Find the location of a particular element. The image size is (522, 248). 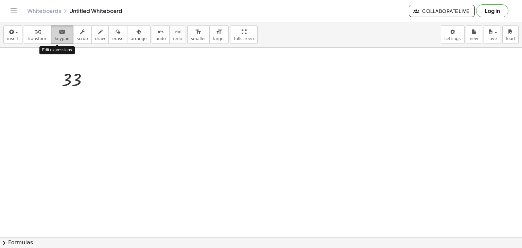

span: arrange is located at coordinates (139, 39).